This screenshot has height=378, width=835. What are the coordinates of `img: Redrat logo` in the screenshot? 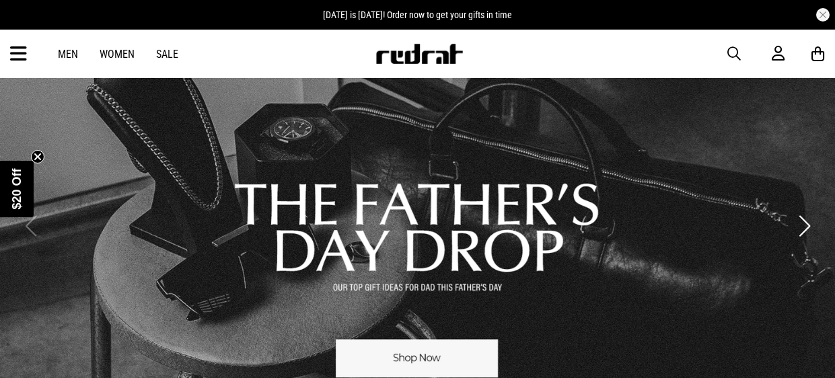 It's located at (419, 54).